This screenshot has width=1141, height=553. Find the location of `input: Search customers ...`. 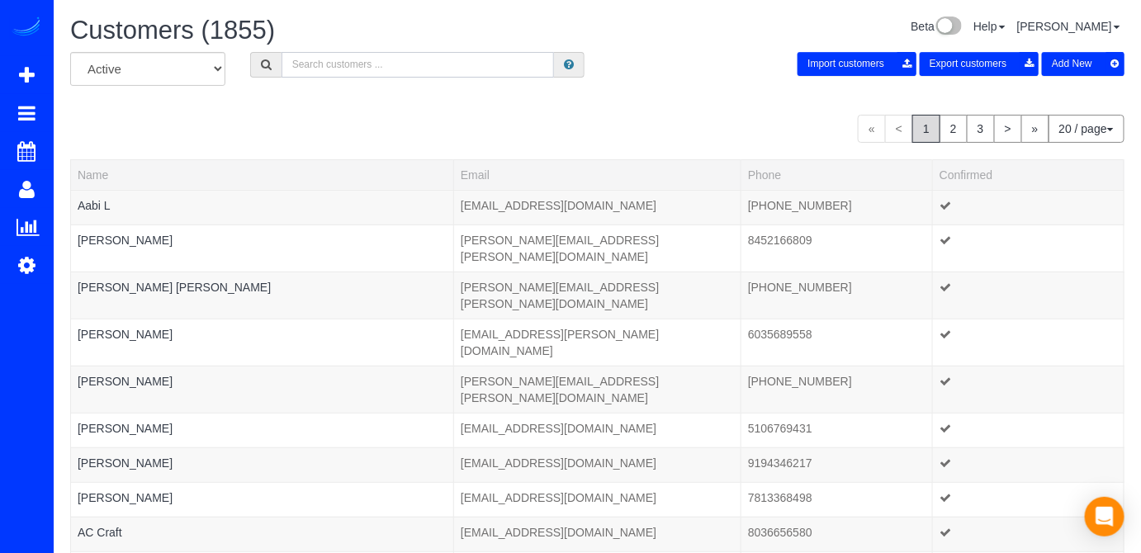

input: Search customers ... is located at coordinates (418, 64).